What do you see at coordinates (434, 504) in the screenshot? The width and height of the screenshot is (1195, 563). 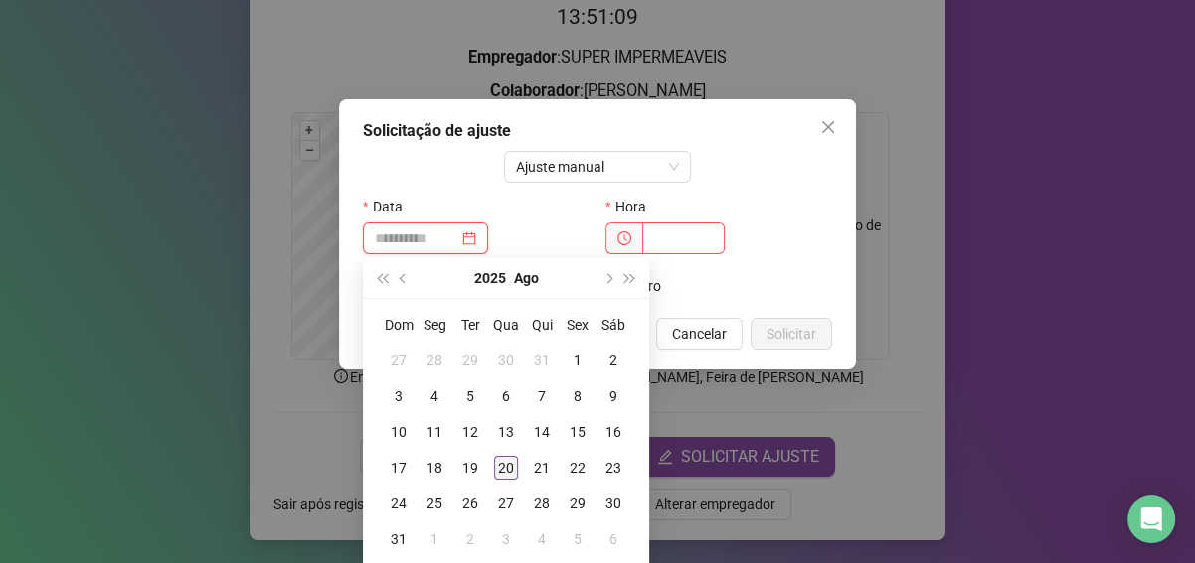 I see `div: 25` at bounding box center [434, 504].